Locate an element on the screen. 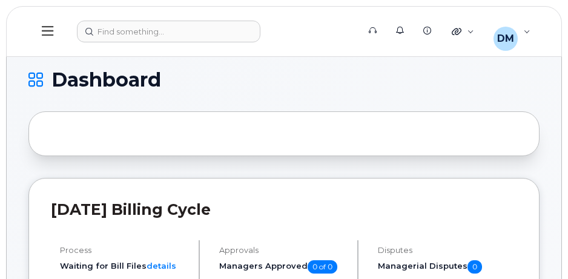 The height and width of the screenshot is (279, 568). h4: Approvals is located at coordinates (283, 250).